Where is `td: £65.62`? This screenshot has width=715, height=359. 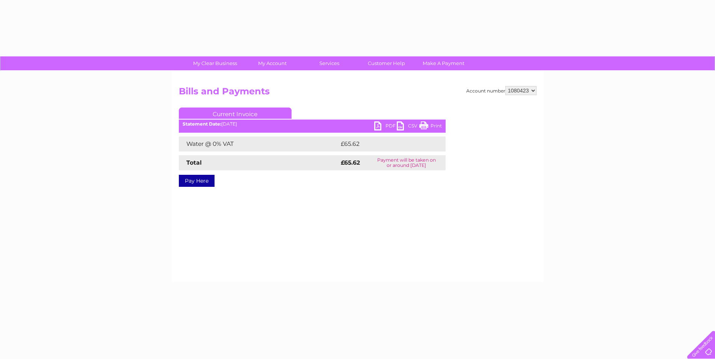
td: £65.62 is located at coordinates (384, 144).